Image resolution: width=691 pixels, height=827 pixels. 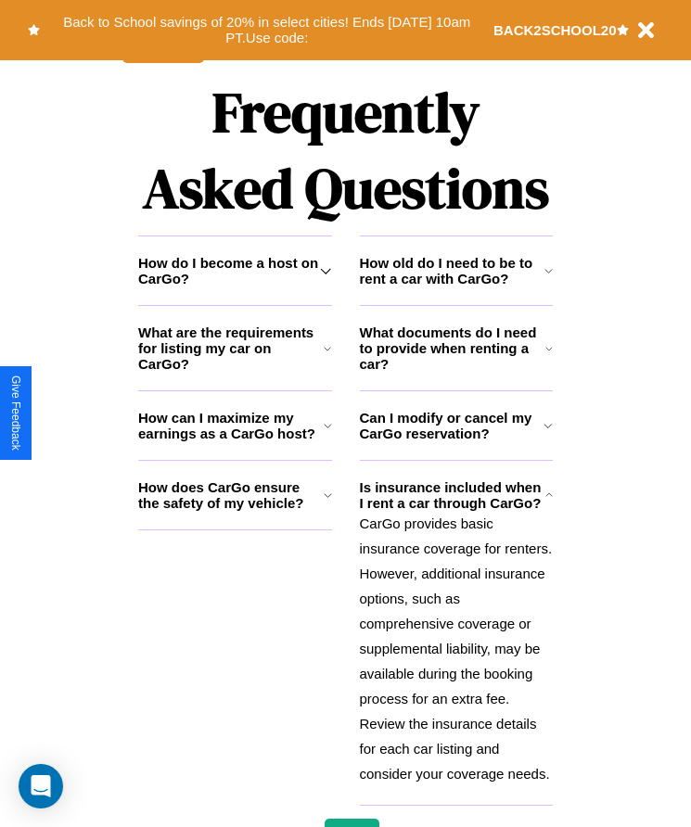 What do you see at coordinates (41, 787) in the screenshot?
I see `div: Open Intercom Messenger` at bounding box center [41, 787].